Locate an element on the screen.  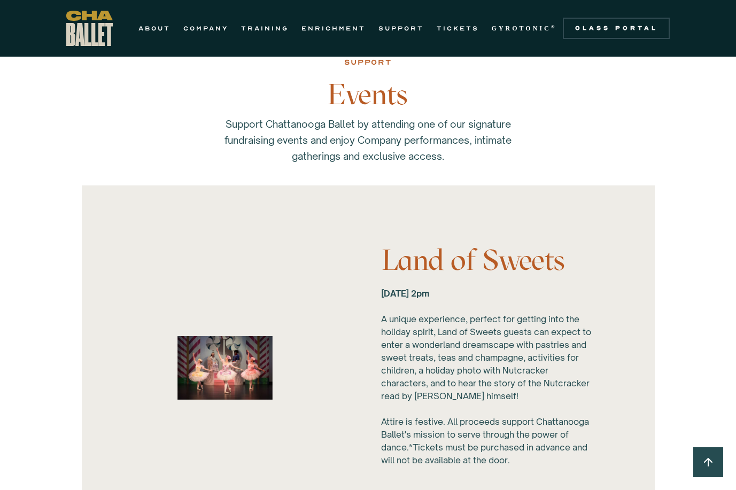
strong: GYROTONIC is located at coordinates (521, 28).